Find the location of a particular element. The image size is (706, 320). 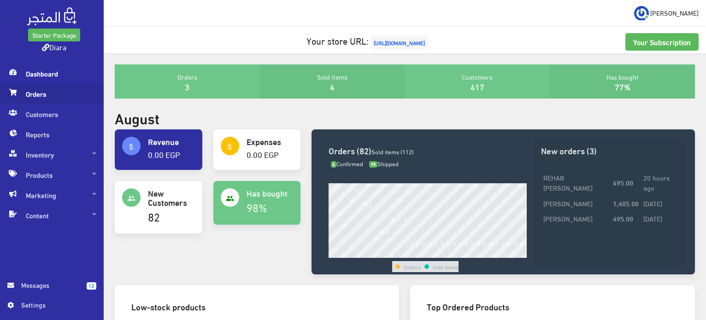

div: Sold items is located at coordinates (332, 82).